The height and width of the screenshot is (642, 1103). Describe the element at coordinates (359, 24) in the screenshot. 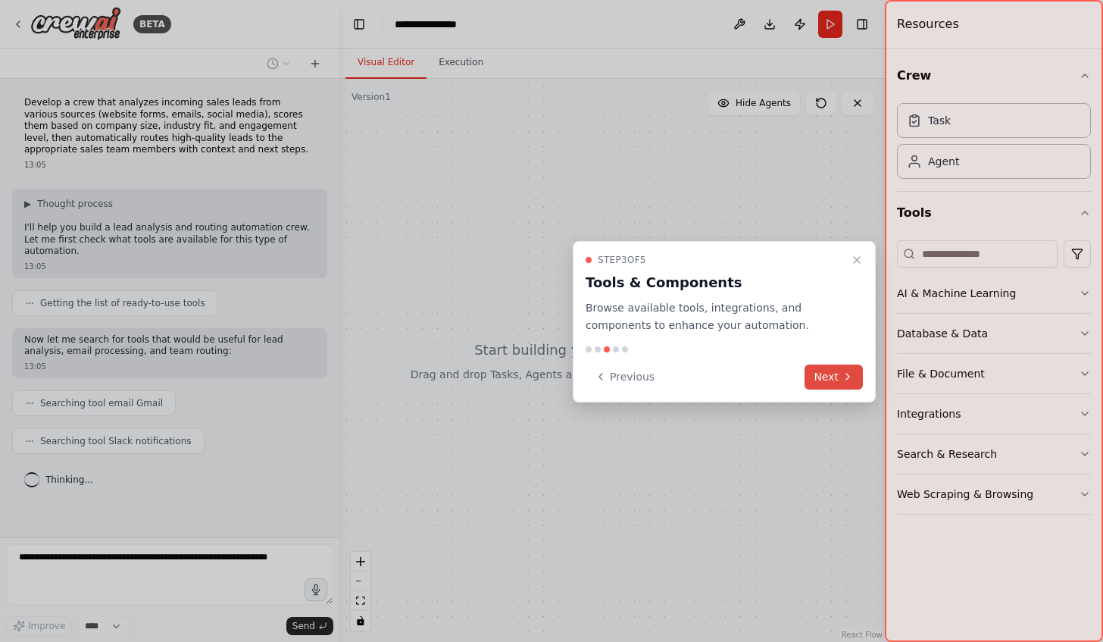

I see `button: Hide left sidebar` at that location.